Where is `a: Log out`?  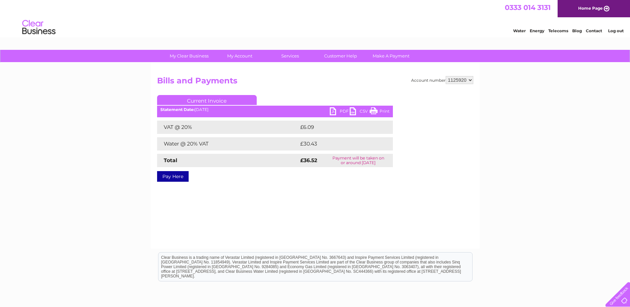 a: Log out is located at coordinates (616, 31).